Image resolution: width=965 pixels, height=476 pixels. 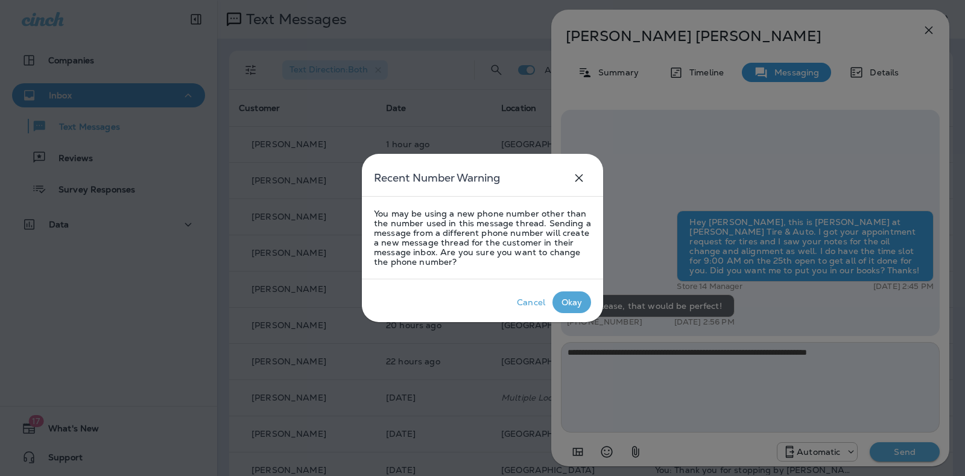 I want to click on button: Cancel, so click(x=531, y=302).